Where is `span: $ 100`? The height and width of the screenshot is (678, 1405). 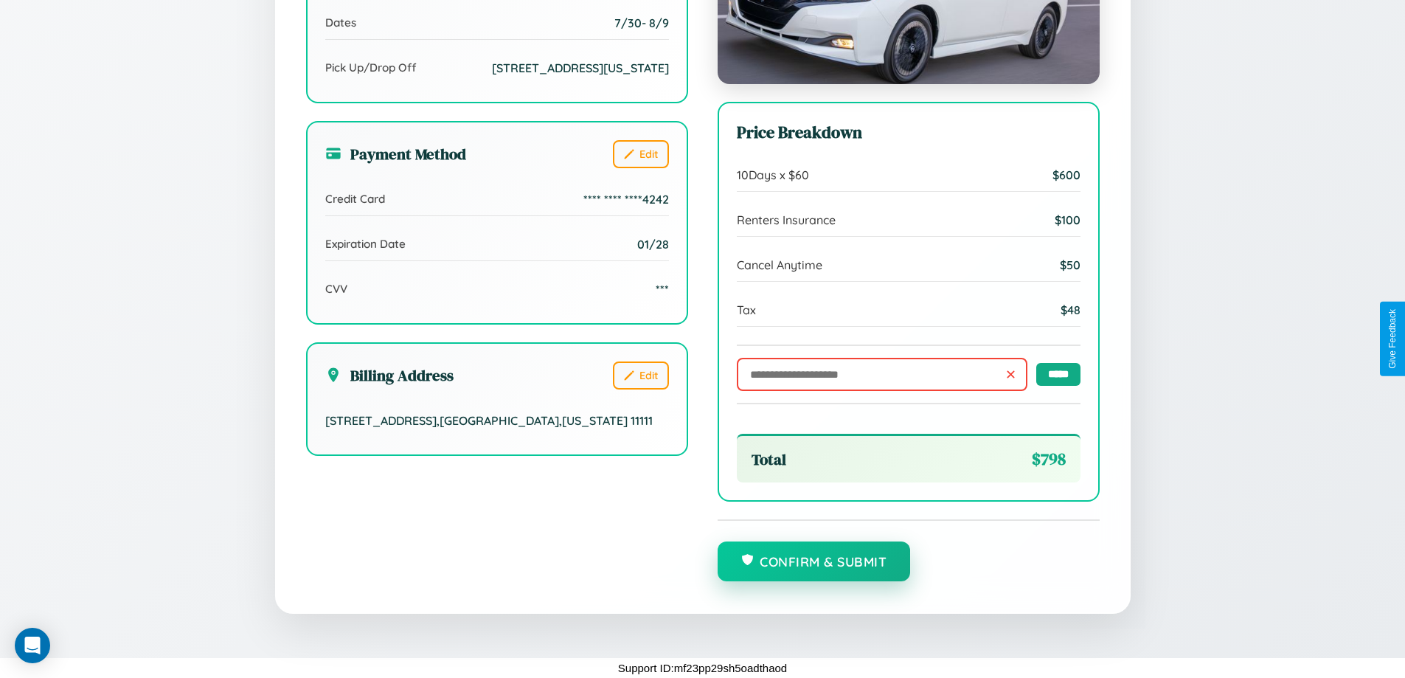
span: $ 100 is located at coordinates (1067, 220).